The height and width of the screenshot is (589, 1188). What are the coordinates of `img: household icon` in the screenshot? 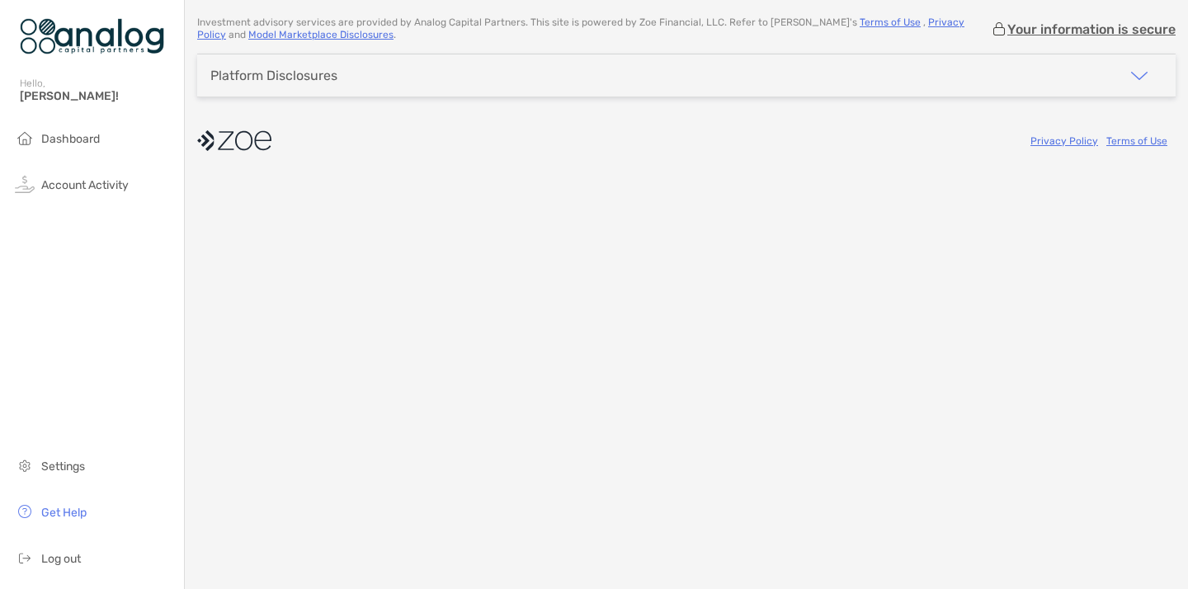 It's located at (25, 138).